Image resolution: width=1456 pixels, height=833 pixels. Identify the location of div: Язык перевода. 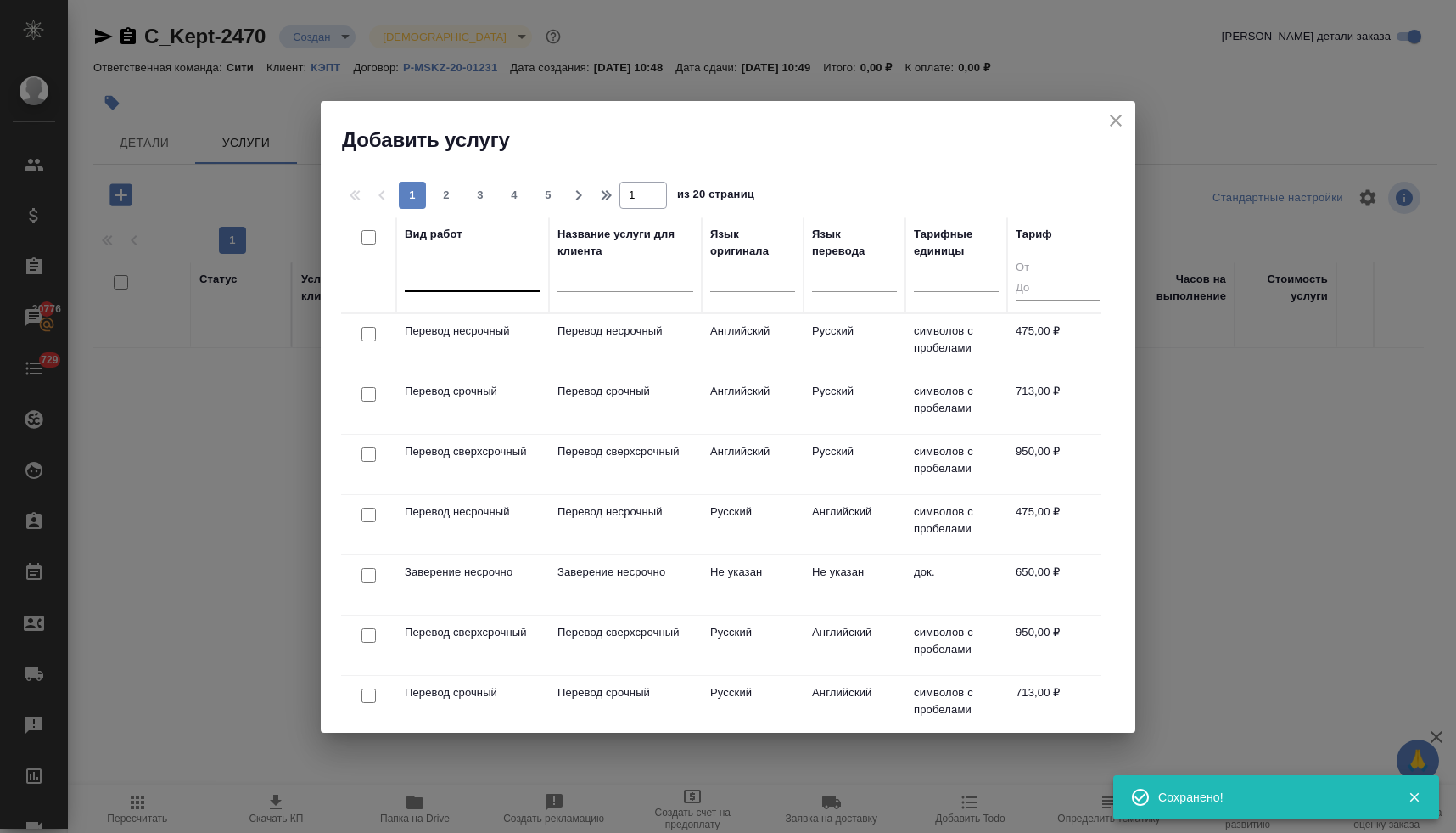
(854, 243).